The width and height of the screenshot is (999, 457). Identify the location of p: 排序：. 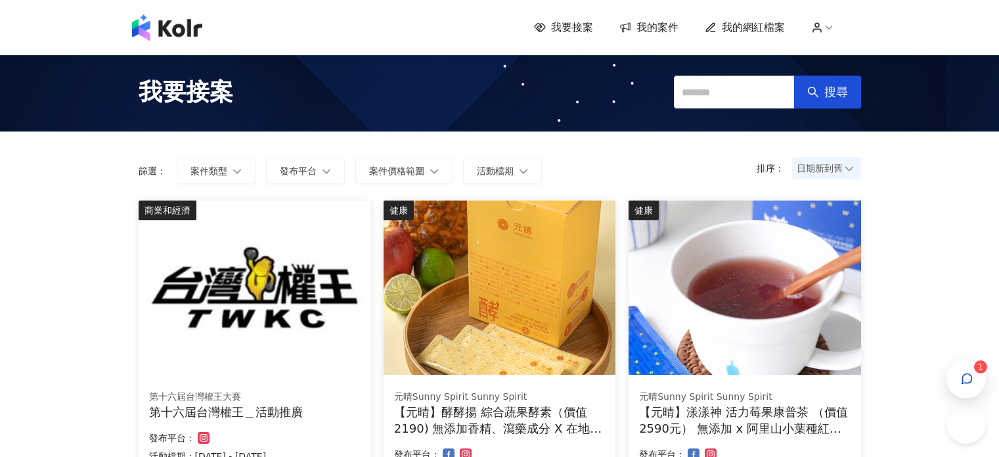
(775, 168).